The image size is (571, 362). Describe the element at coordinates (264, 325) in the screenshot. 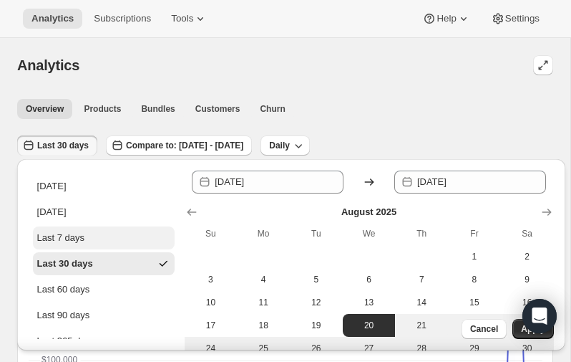

I see `span: 18` at that location.